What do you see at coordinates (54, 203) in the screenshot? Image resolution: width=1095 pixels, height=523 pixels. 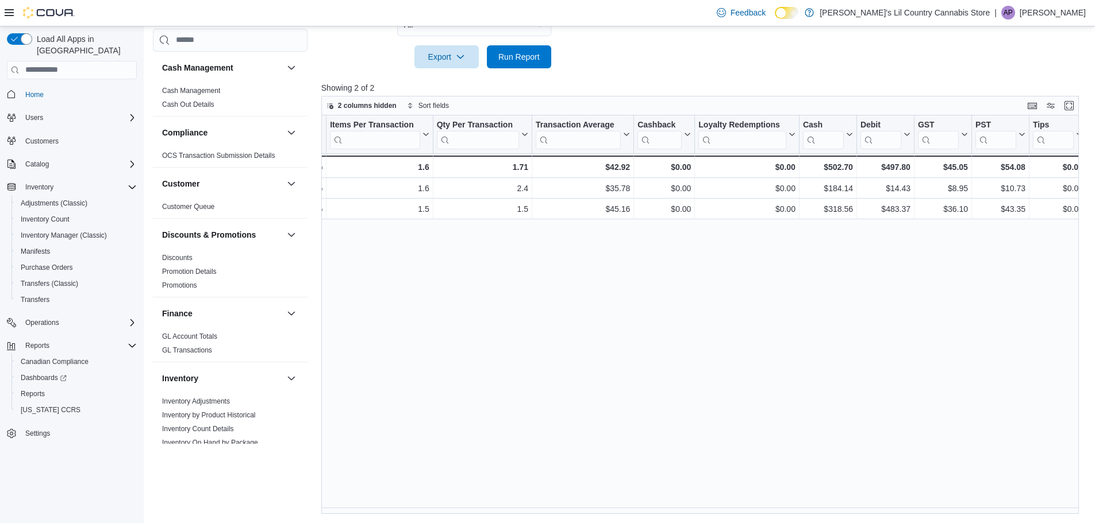 I see `a: Adjustments (Classic)` at bounding box center [54, 203].